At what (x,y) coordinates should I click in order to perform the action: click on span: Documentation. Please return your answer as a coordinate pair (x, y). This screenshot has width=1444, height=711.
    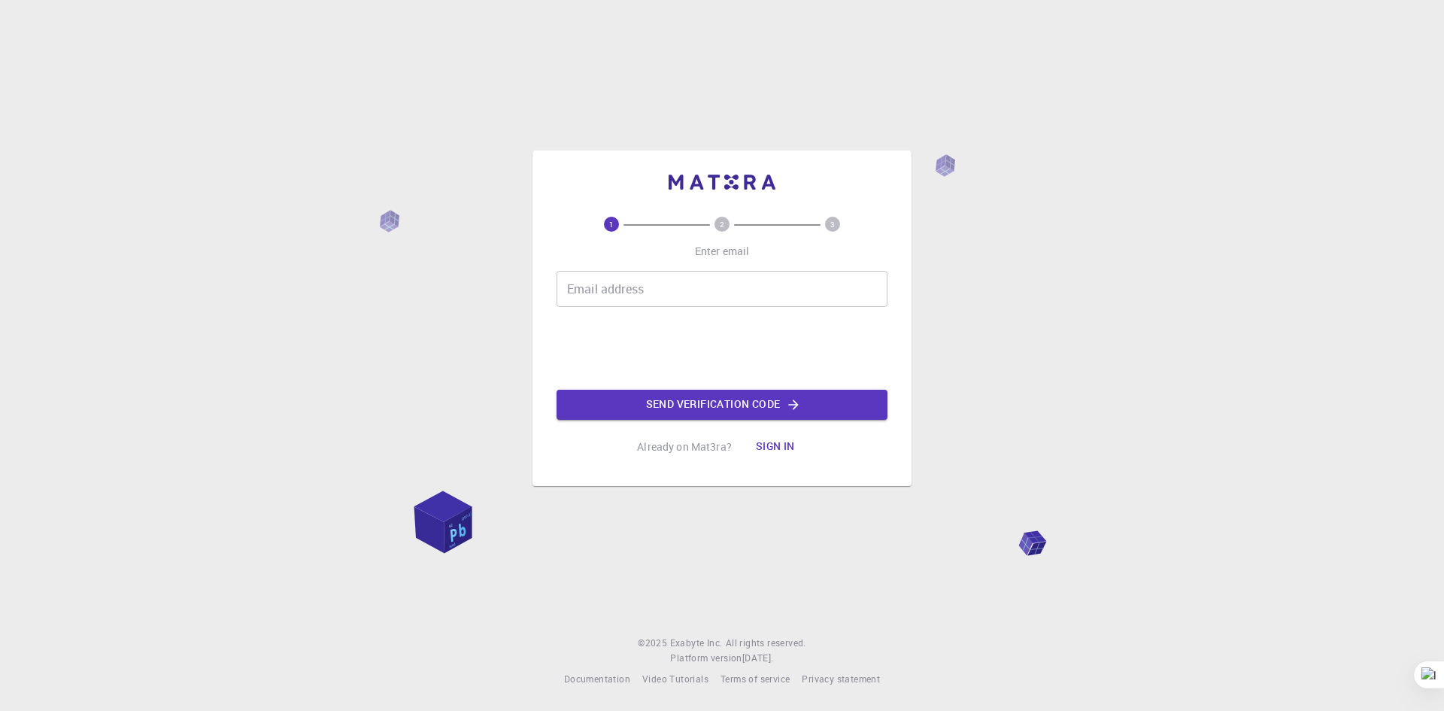
    Looking at the image, I should click on (597, 678).